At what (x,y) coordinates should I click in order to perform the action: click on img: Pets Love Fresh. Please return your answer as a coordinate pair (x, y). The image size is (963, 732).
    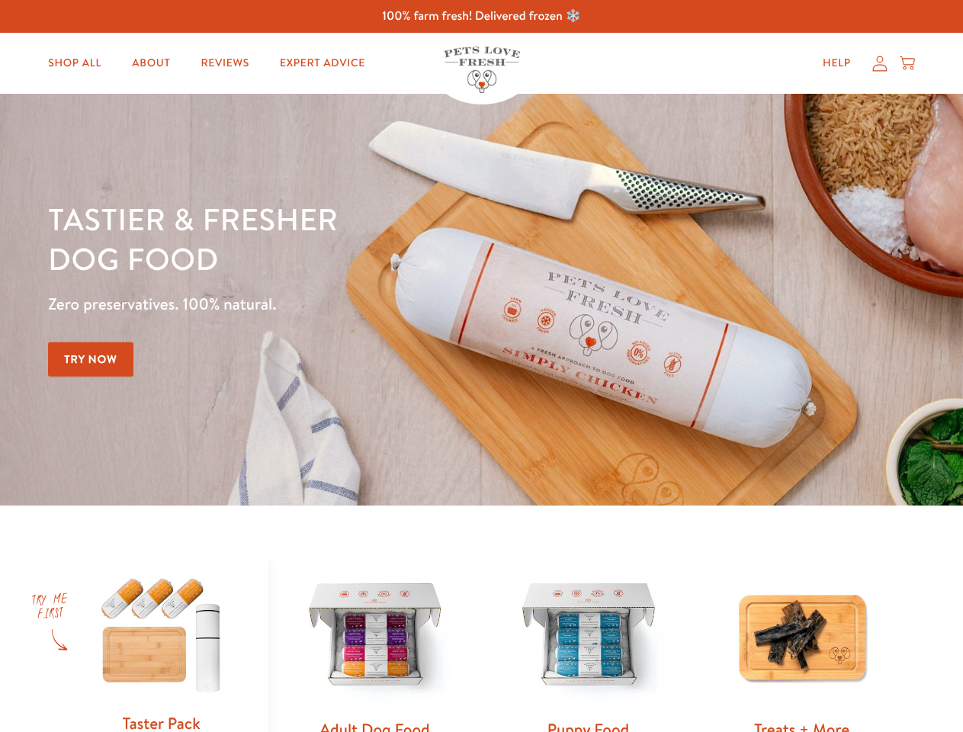
    Looking at the image, I should click on (482, 69).